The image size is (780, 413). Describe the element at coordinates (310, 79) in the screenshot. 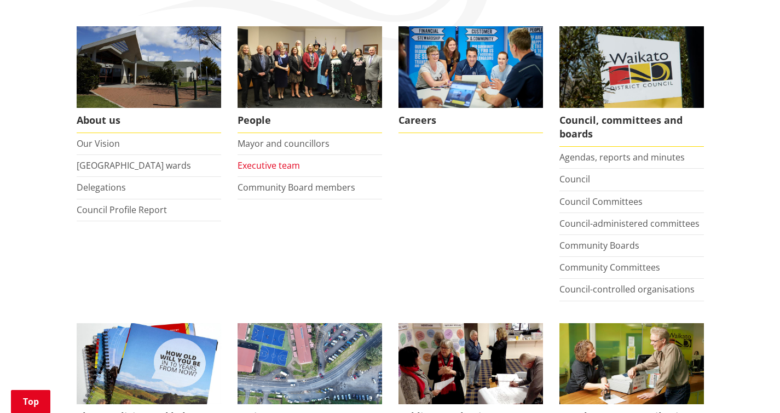

I see `a: 2022 Council People` at that location.